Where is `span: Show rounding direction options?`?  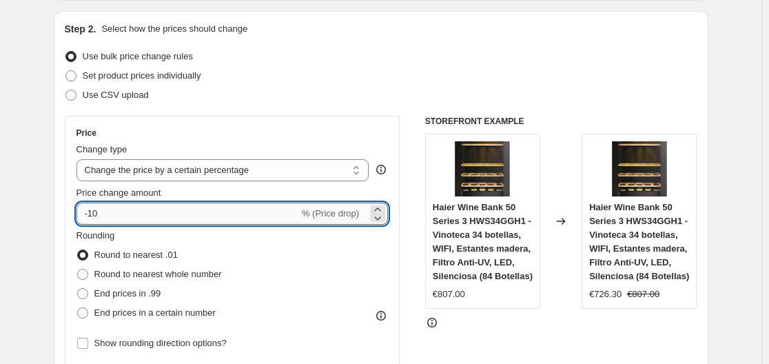 span: Show rounding direction options? is located at coordinates (161, 343).